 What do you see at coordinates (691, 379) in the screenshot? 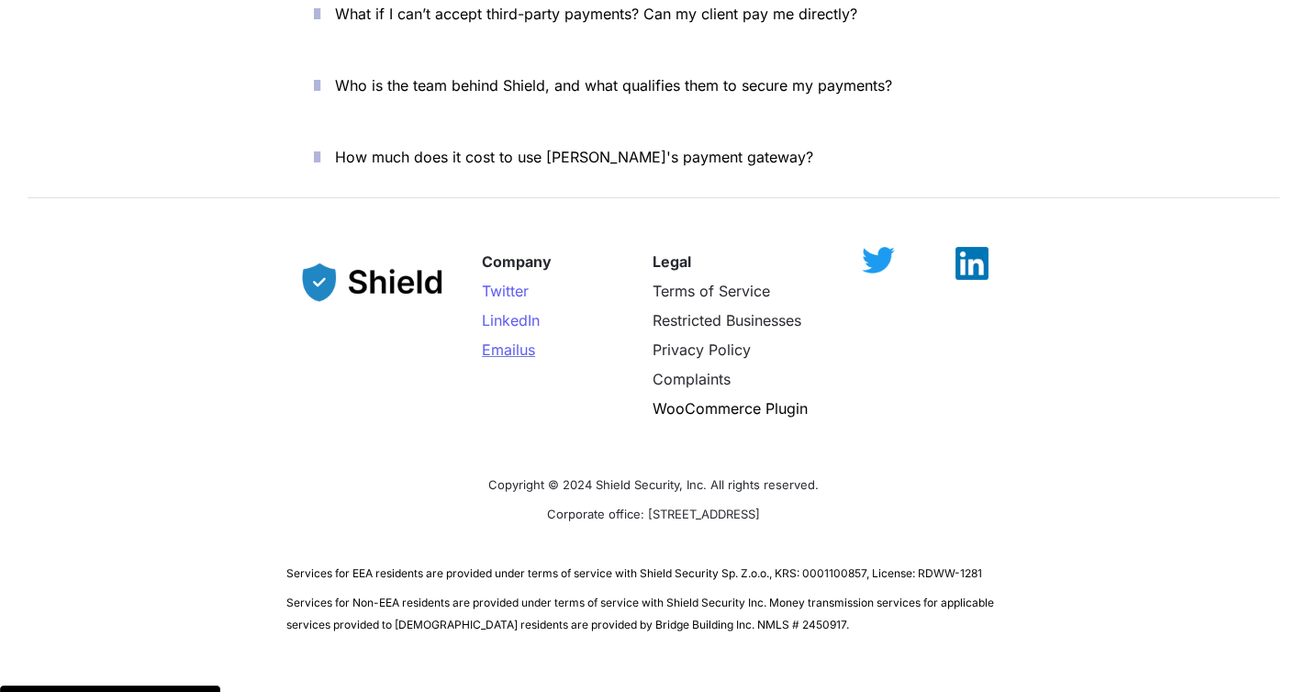
I see `a: Complaints` at bounding box center [691, 379].